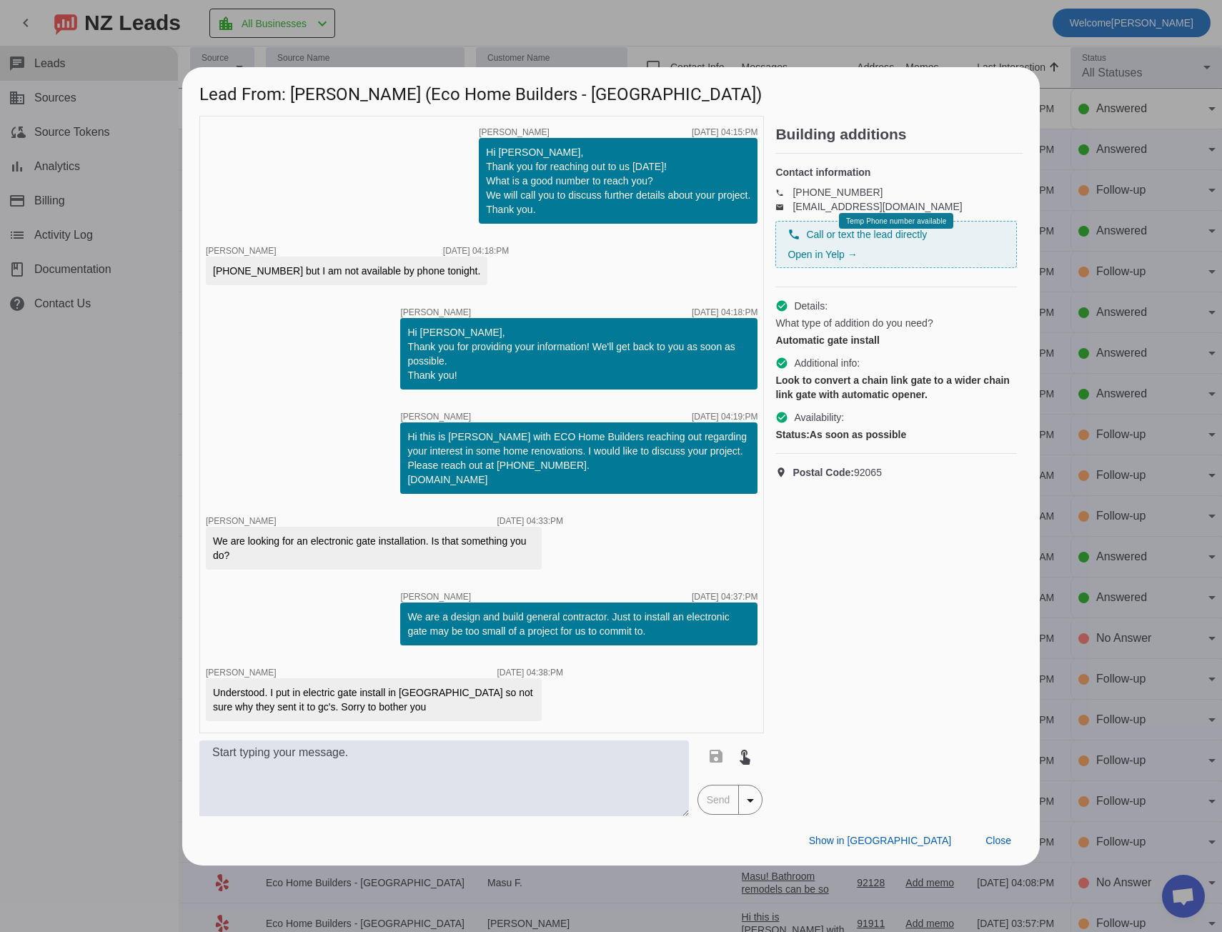  Describe the element at coordinates (792, 435) in the screenshot. I see `strong: Status:` at that location.